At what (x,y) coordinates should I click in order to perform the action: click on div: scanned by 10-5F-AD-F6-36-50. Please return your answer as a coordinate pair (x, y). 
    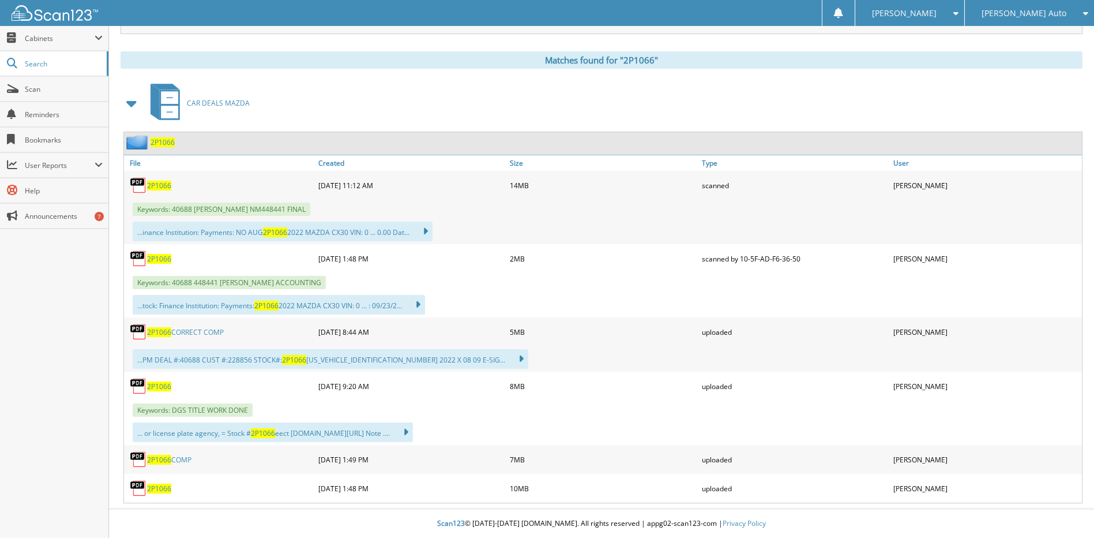
    Looking at the image, I should click on (795, 258).